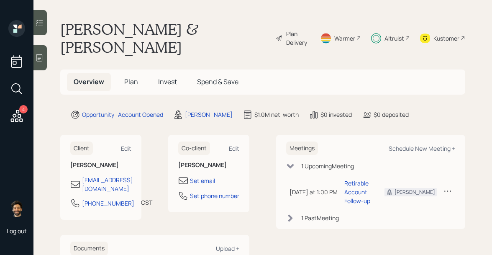  I want to click on div: Opportunity · Account Opened, so click(123, 114).